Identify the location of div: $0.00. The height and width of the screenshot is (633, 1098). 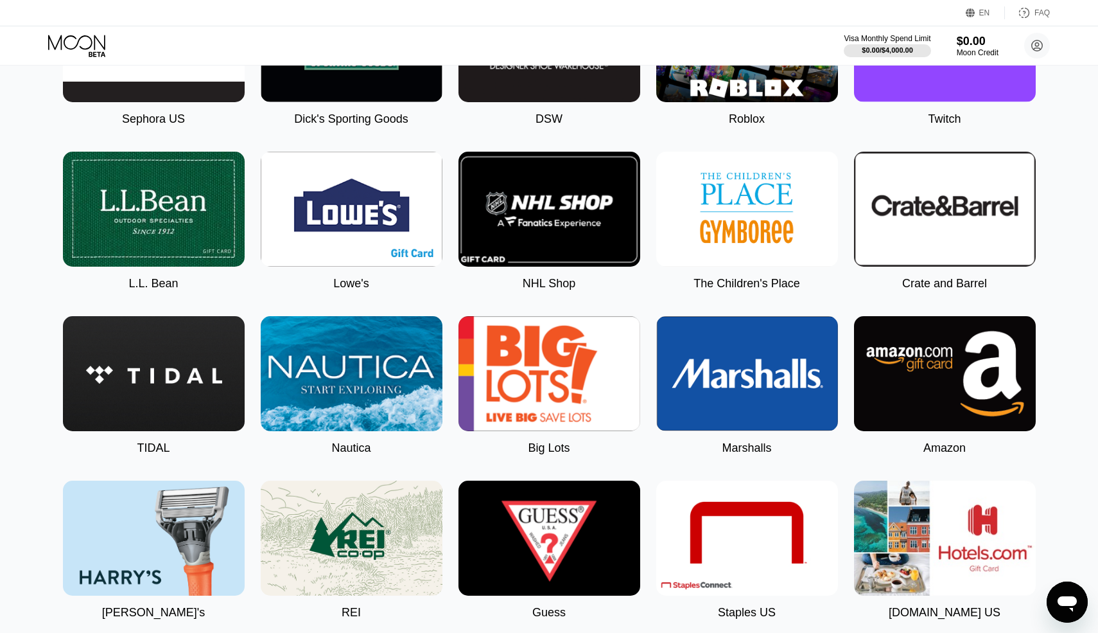
(977, 41).